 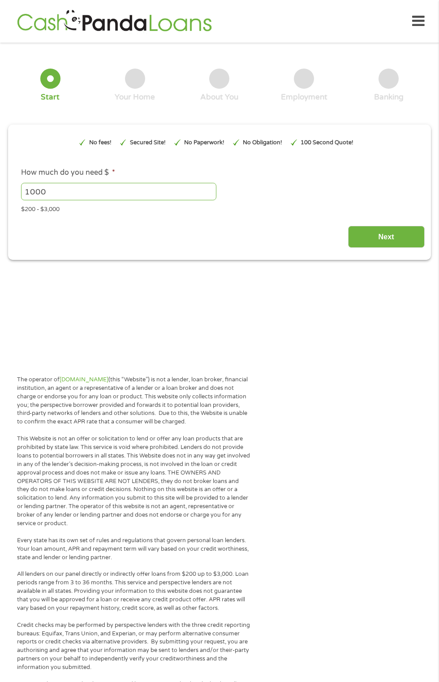 I want to click on p: No Obligation!, so click(x=263, y=143).